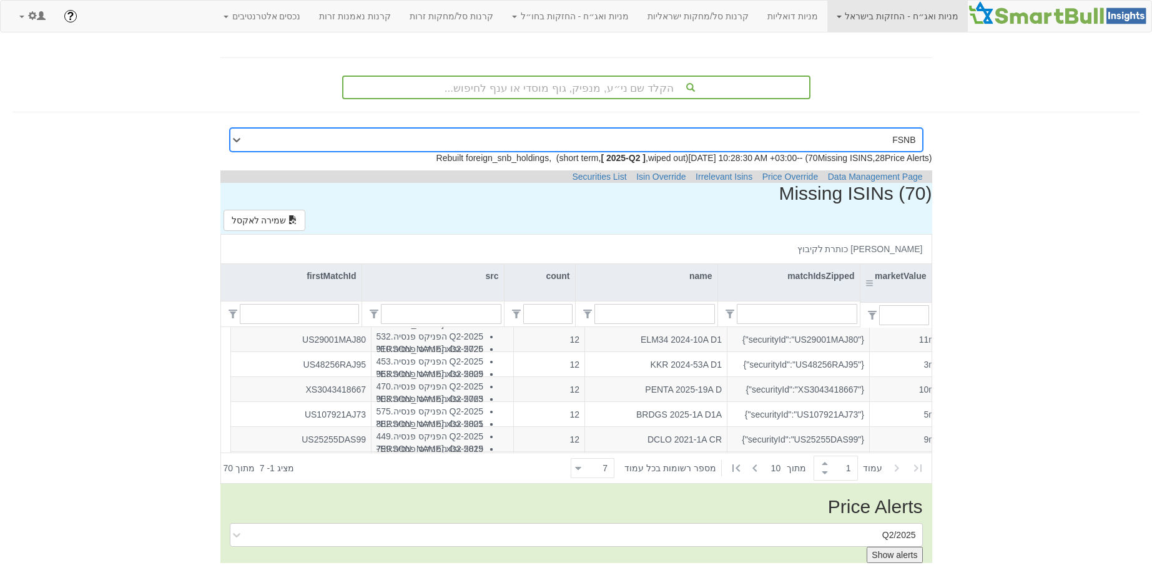 The image size is (1152, 583). Describe the element at coordinates (798, 390) in the screenshot. I see `div: {"securityId":"XS3043418667"}` at that location.